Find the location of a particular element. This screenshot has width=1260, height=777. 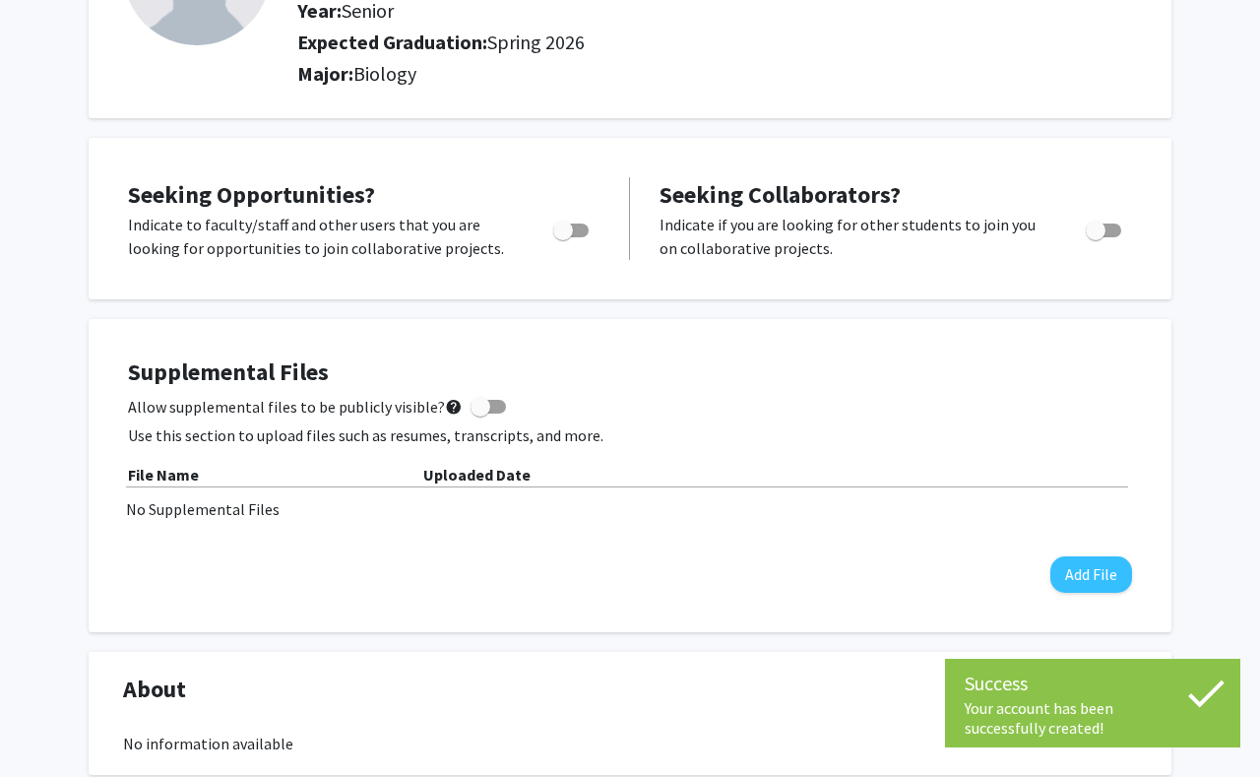

span: Seeking Collaborators? is located at coordinates (780, 194).